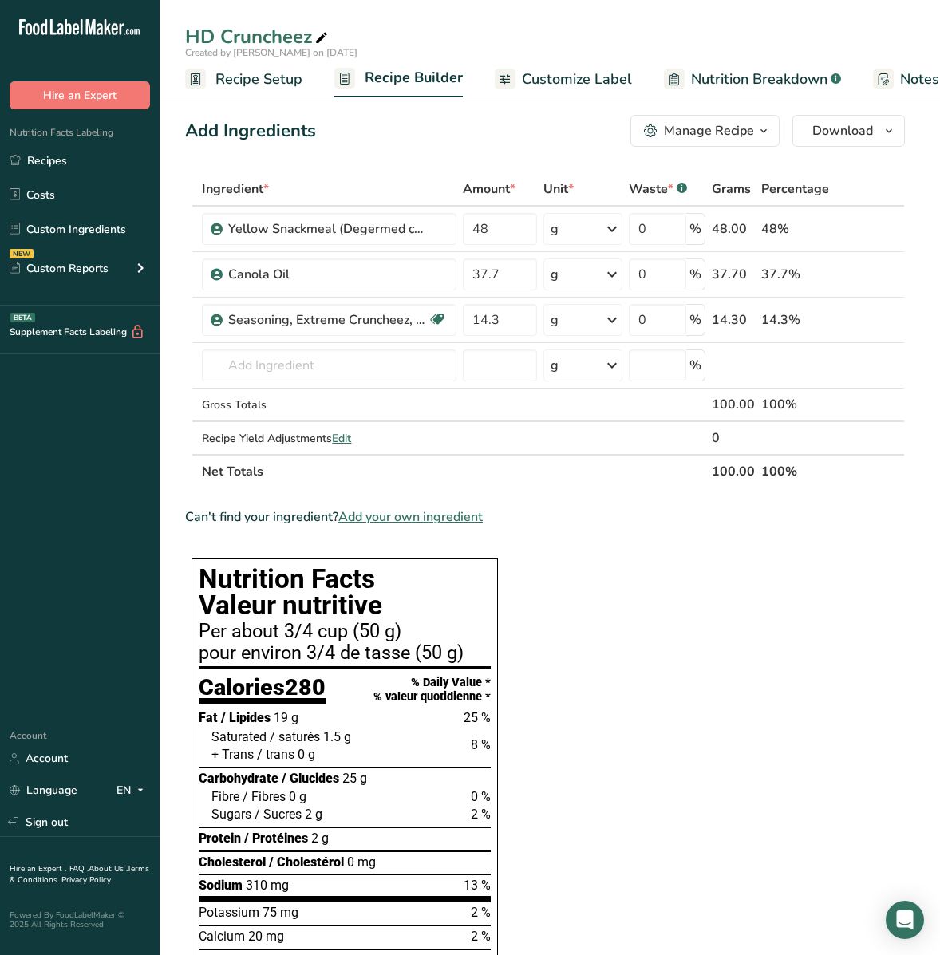 This screenshot has width=940, height=955. What do you see at coordinates (266, 936) in the screenshot?
I see `span: 20 mg` at bounding box center [266, 936].